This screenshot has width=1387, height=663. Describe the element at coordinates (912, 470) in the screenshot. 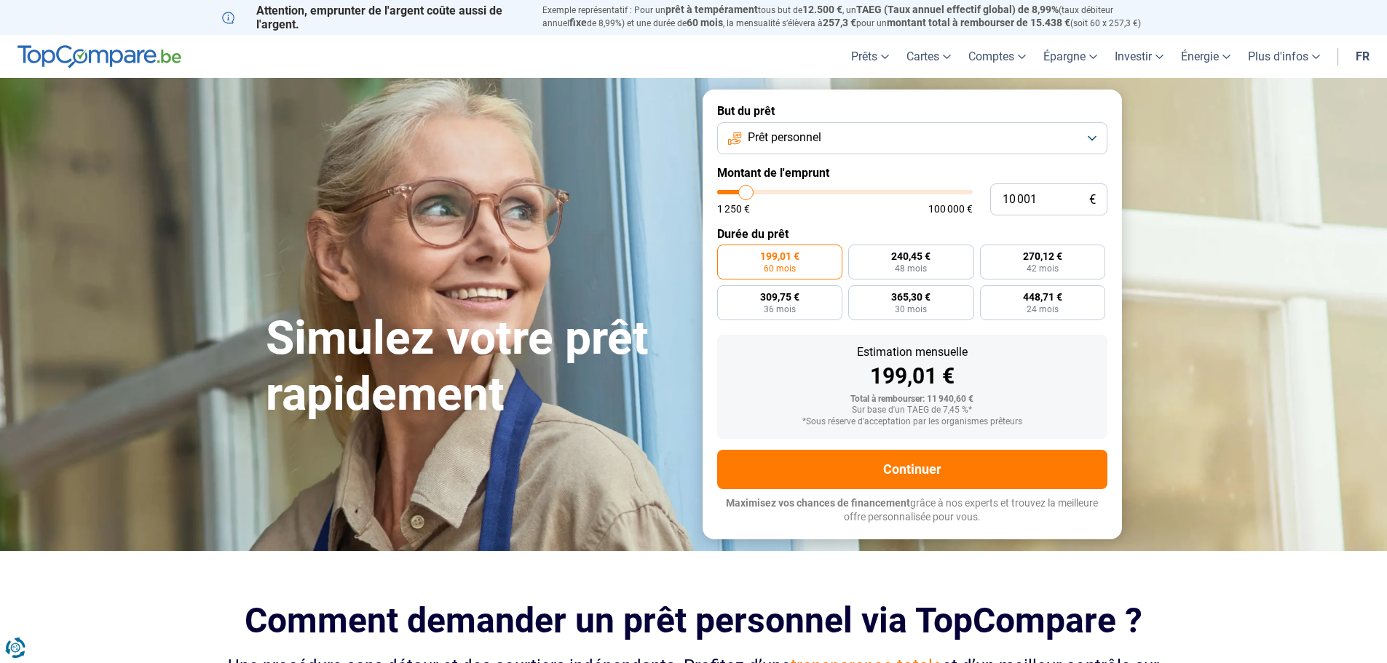

I see `button: Continuer` at that location.